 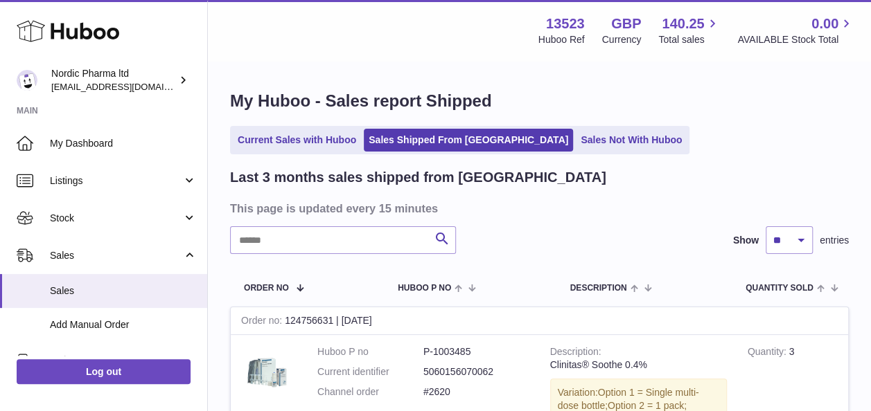 I want to click on img: internalAdmin-13523@internal.huboo.com, so click(x=27, y=80).